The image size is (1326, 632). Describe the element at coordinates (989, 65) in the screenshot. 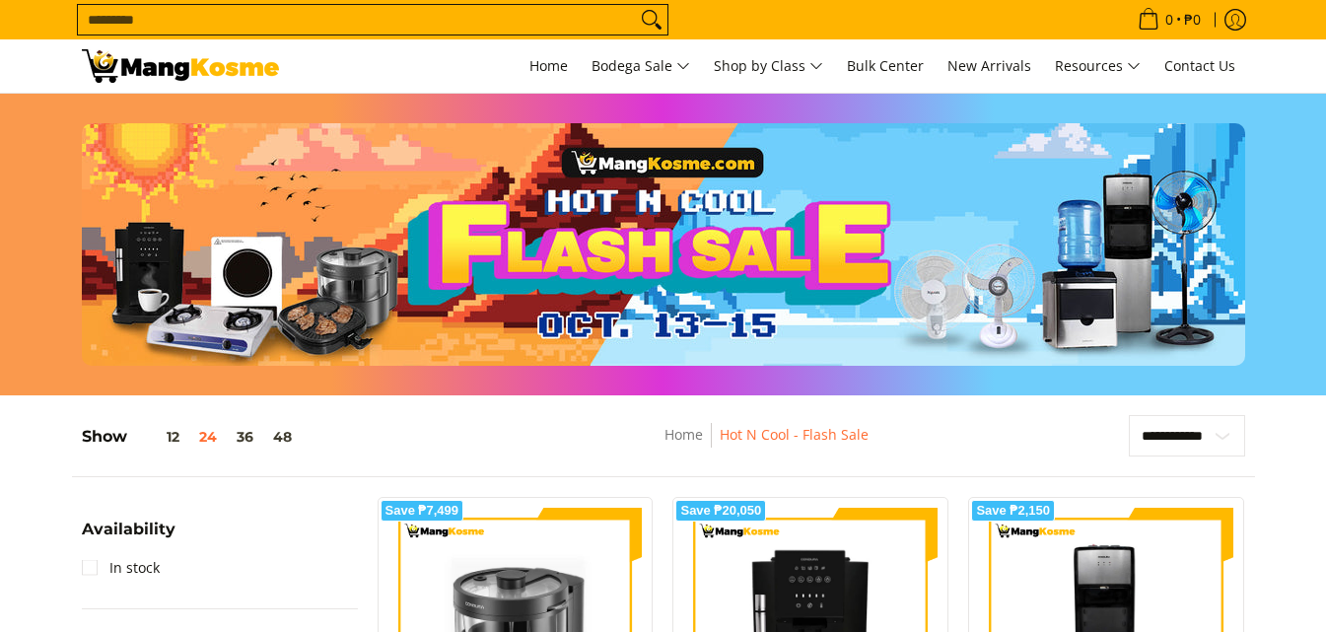

I see `span: New Arrivals` at that location.